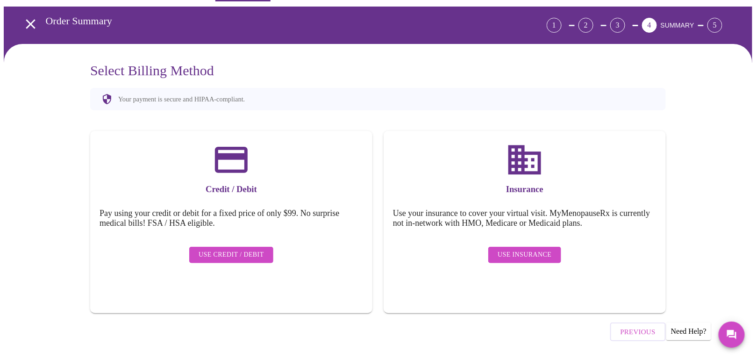 The height and width of the screenshot is (359, 756). What do you see at coordinates (231, 189) in the screenshot?
I see `h3: Credit / Debit` at bounding box center [231, 189].